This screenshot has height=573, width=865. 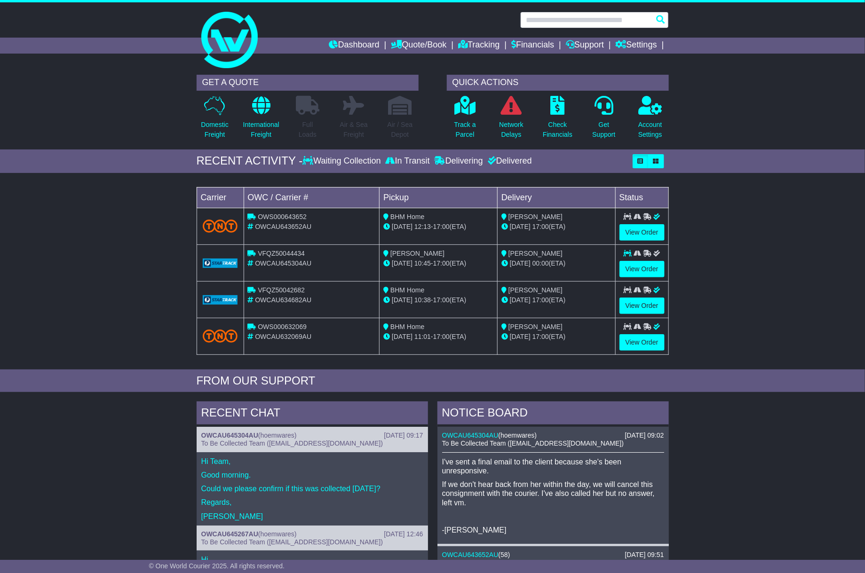 What do you see at coordinates (312, 502) in the screenshot?
I see `p: Regards,` at bounding box center [312, 502].